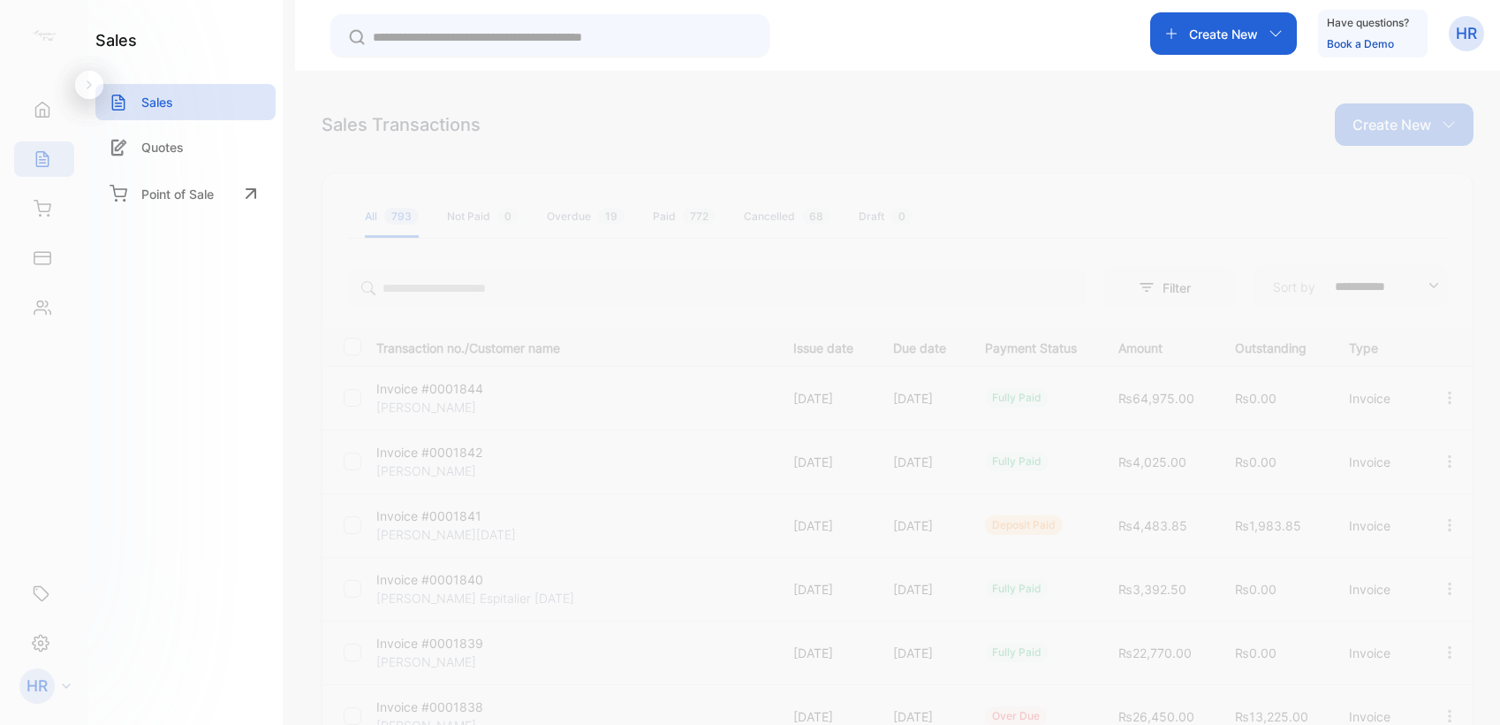 The height and width of the screenshot is (725, 1500). I want to click on p: Have questions?, so click(1368, 23).